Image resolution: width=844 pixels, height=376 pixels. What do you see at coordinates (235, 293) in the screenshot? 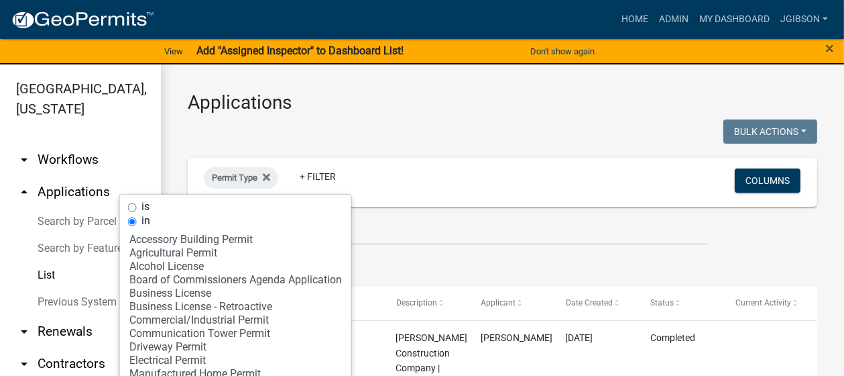
I see `option: Business License` at bounding box center [235, 293].